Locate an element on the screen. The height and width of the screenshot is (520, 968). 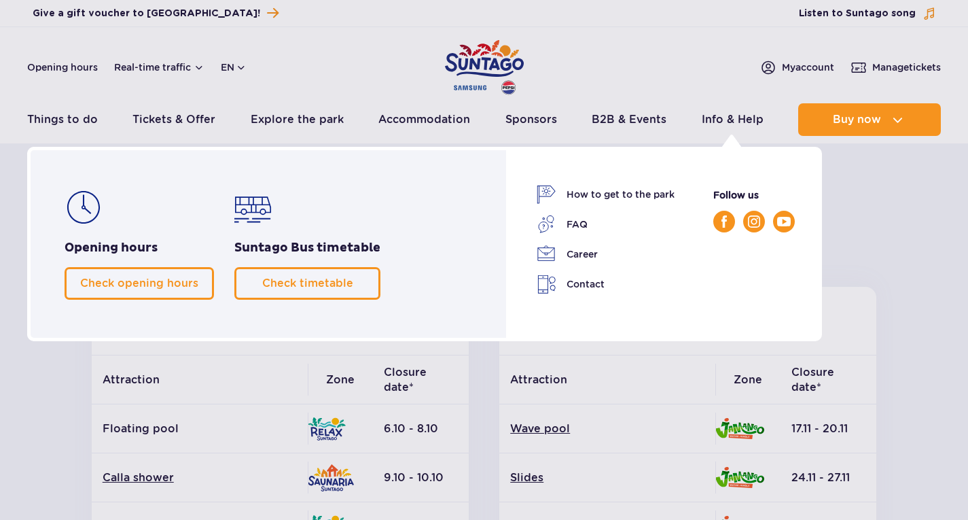
a: Career is located at coordinates (605, 254).